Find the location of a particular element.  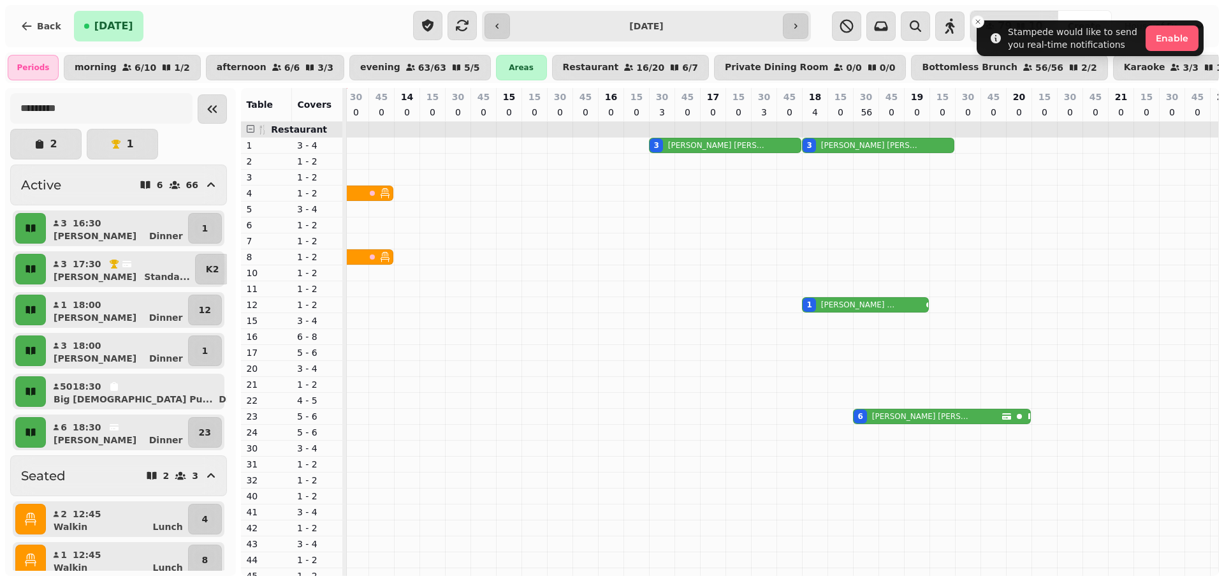

p: 43 is located at coordinates (266, 544).